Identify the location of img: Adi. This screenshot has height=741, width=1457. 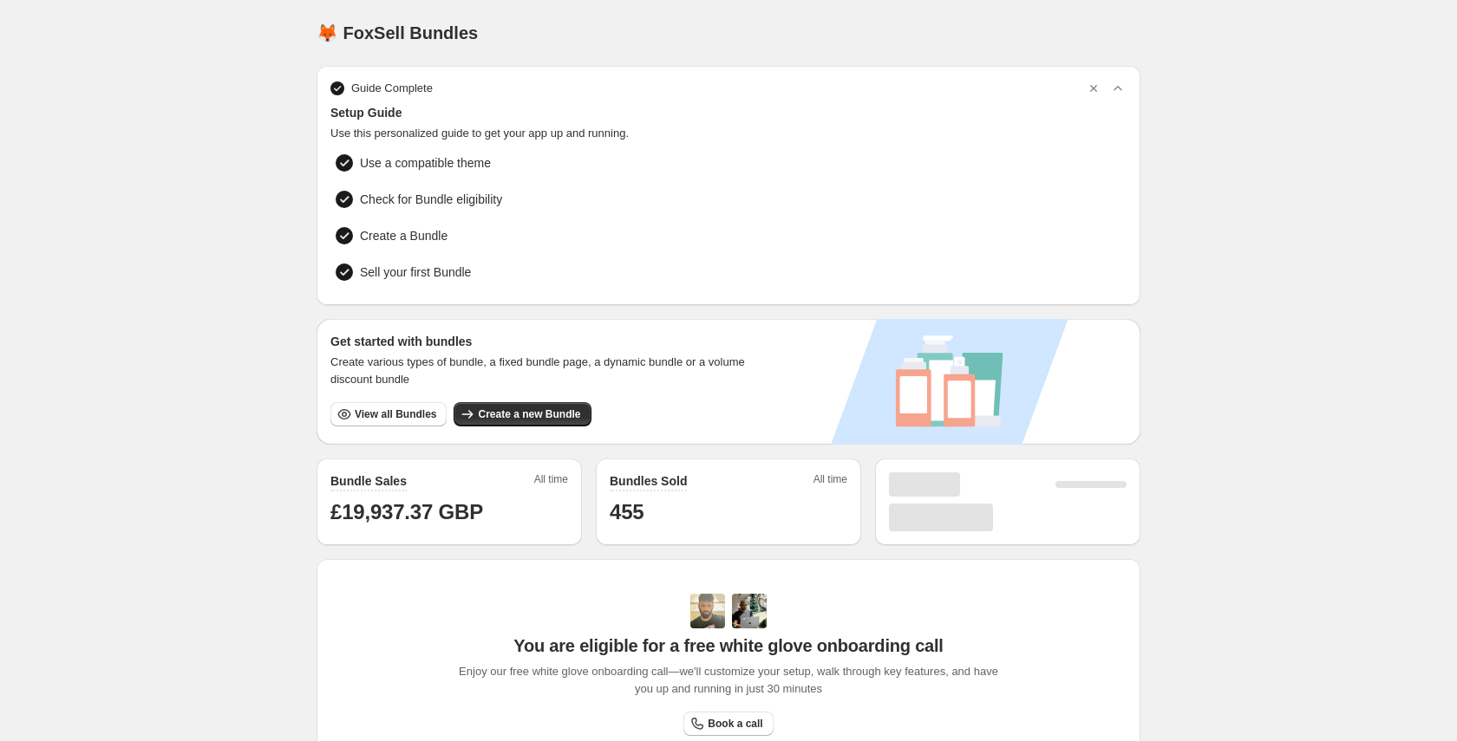
(708, 611).